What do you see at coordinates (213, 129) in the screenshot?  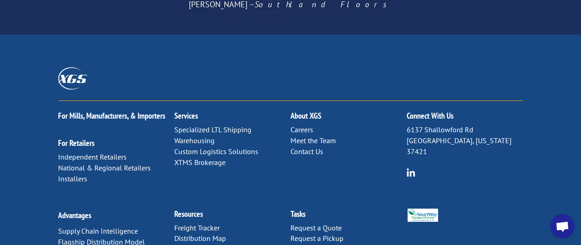 I see `a: Specialized LTL Shipping` at bounding box center [213, 129].